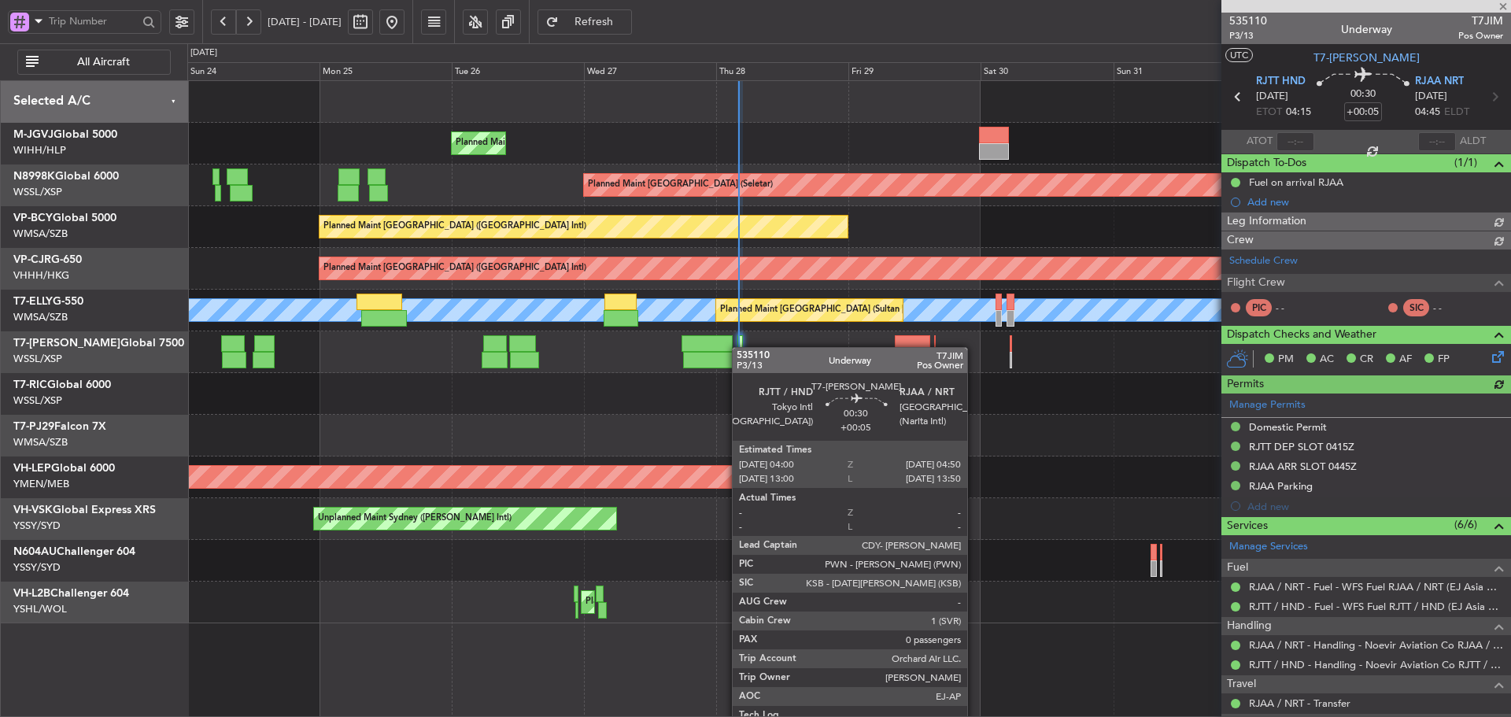 This screenshot has height=717, width=1511. Describe the element at coordinates (518, 72) in the screenshot. I see `div: Tue 26` at that location.